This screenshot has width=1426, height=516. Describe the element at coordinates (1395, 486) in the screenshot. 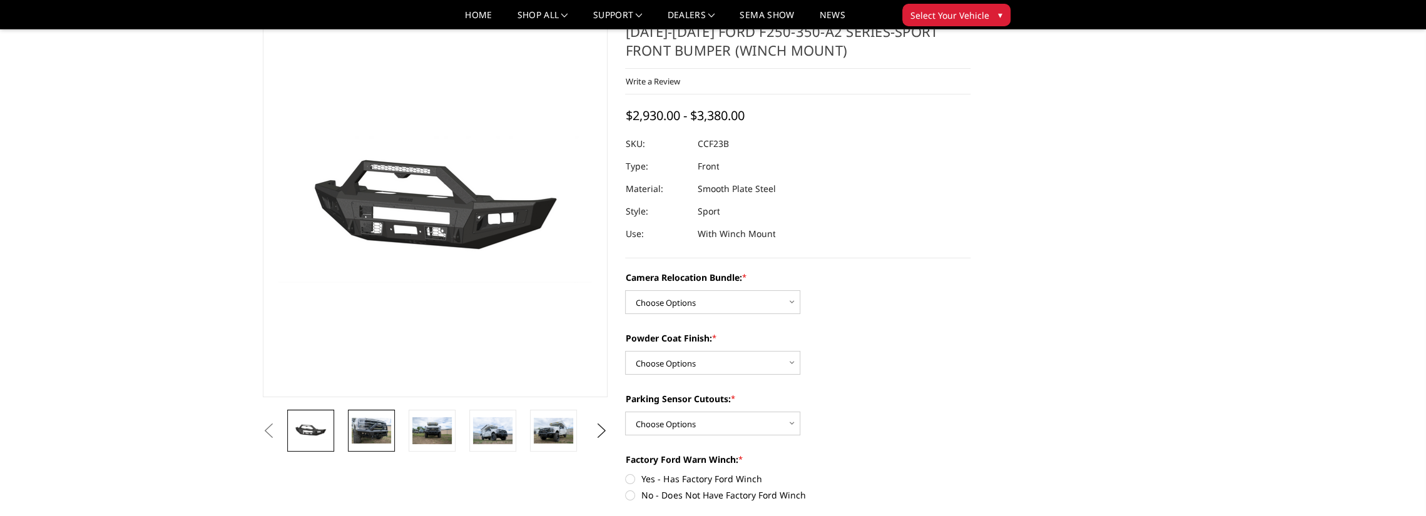

I see `div: Chat Widget` at that location.